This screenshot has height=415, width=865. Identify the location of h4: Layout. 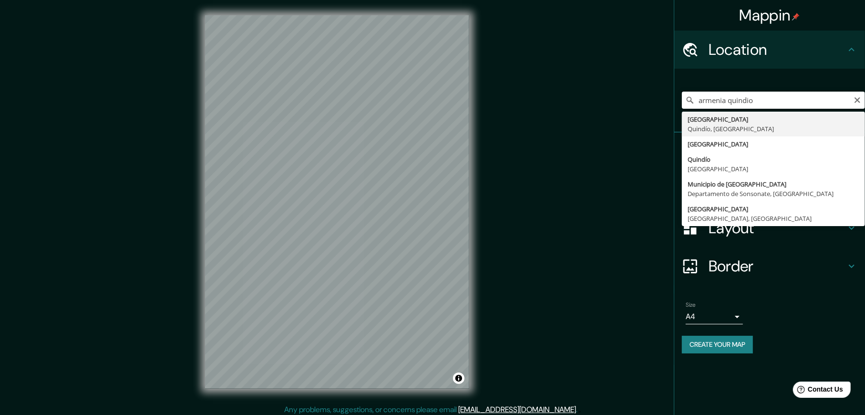
(778, 228).